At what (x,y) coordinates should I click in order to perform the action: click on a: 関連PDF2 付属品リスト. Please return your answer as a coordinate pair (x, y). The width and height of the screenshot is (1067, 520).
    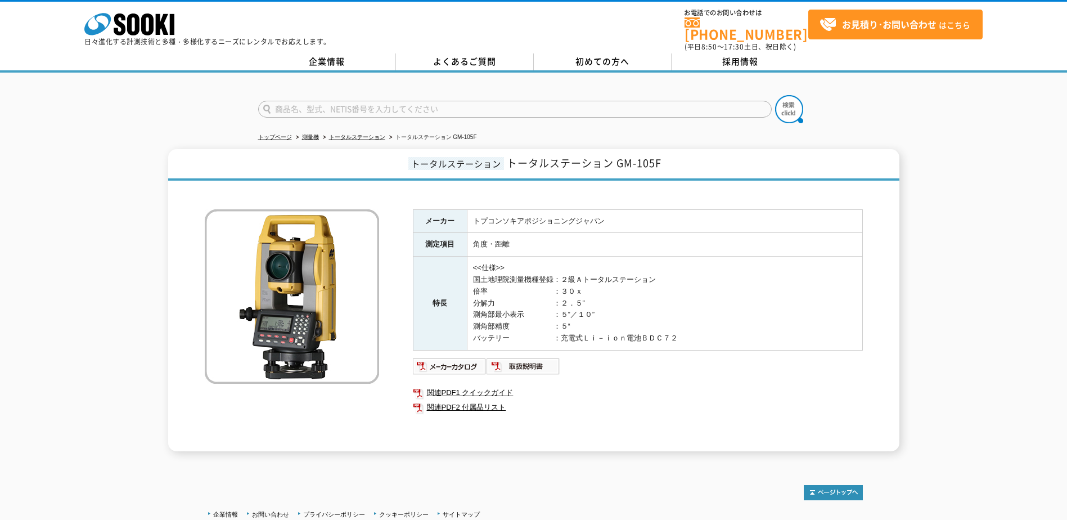
    Looking at the image, I should click on (638, 407).